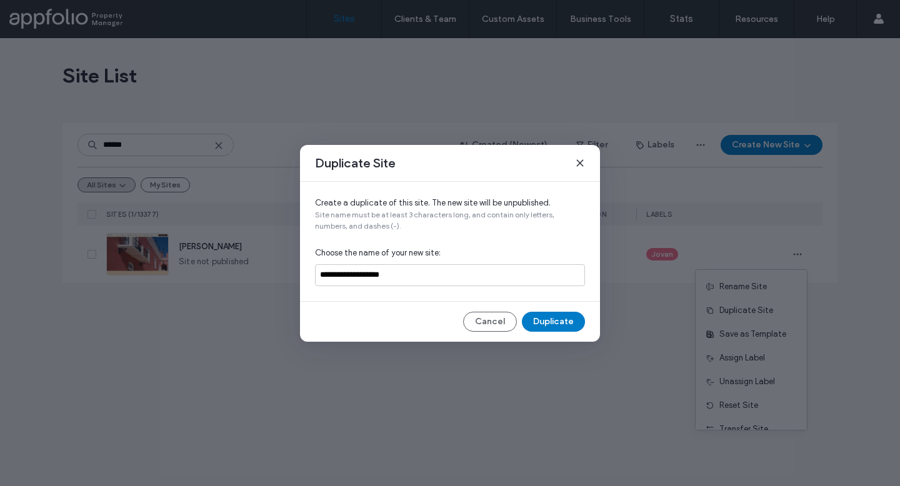 The image size is (900, 486). I want to click on button: Duplicate, so click(553, 322).